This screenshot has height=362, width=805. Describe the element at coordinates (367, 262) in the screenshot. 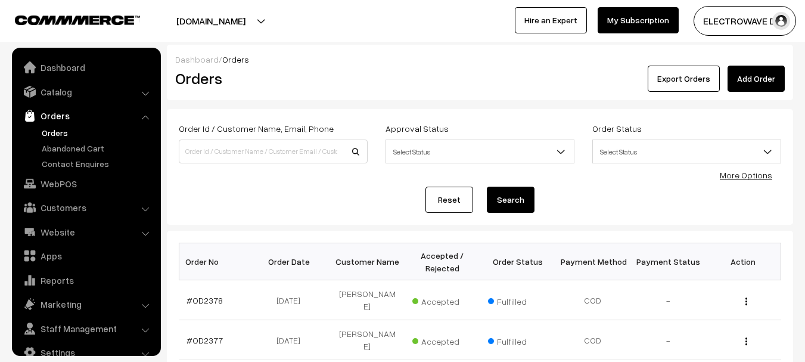

I see `th: Customer Name` at that location.